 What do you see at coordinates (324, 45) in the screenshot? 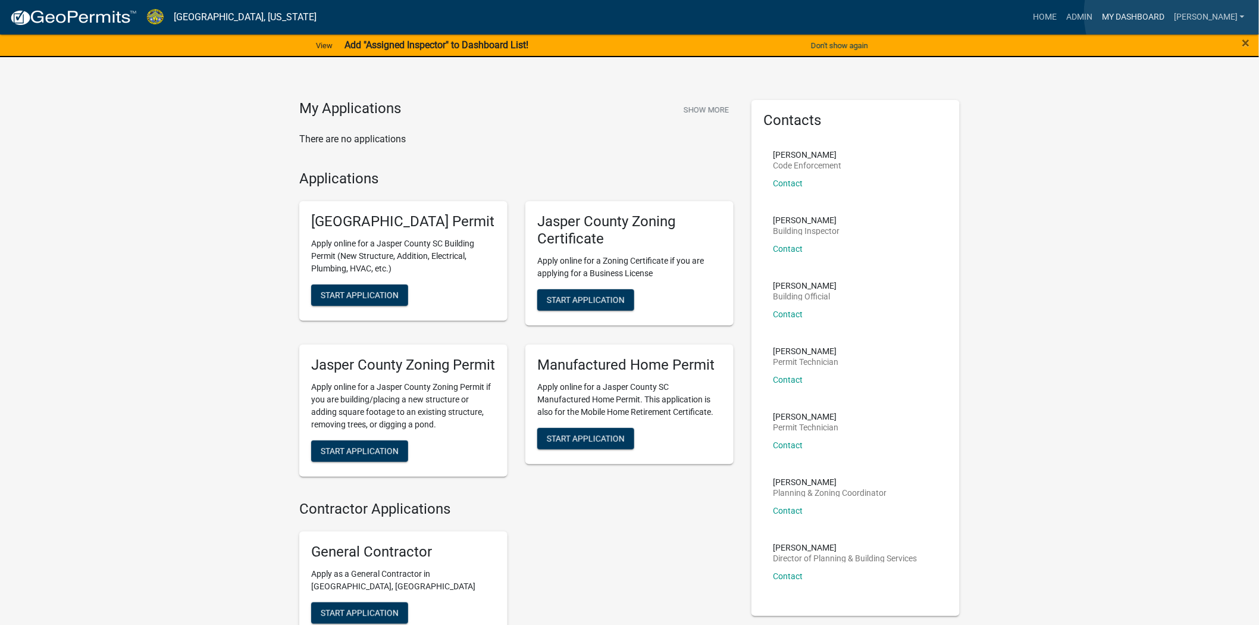
I see `a: View` at bounding box center [324, 45].